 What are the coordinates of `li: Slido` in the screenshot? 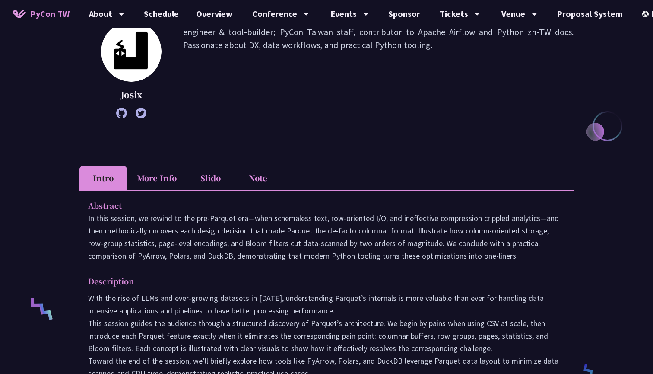 It's located at (210, 177).